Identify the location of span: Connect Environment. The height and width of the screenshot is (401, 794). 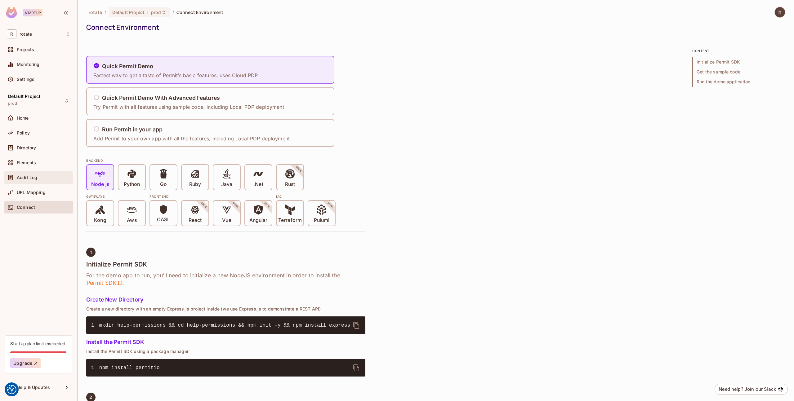
(200, 12).